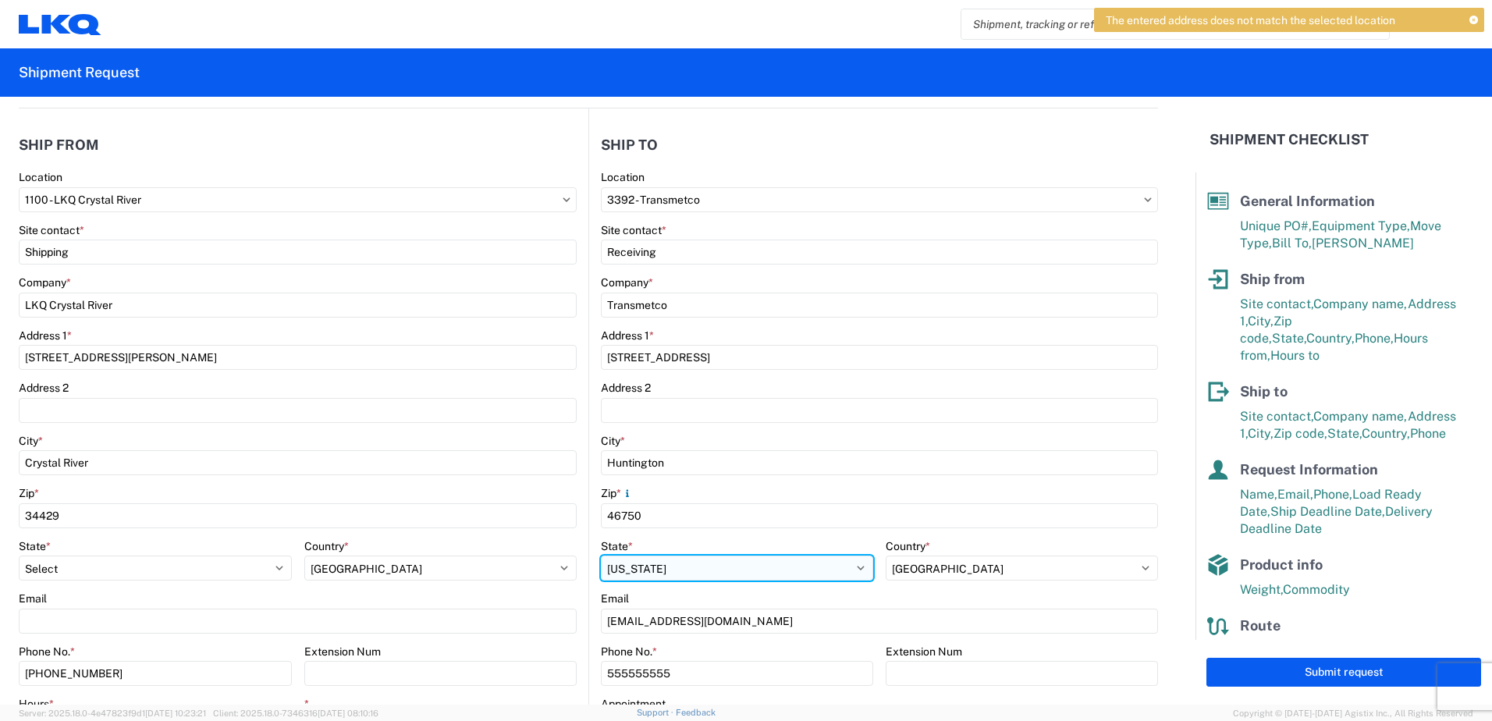 This screenshot has width=1492, height=721. What do you see at coordinates (1294, 355) in the screenshot?
I see `span: Hours to` at bounding box center [1294, 355].